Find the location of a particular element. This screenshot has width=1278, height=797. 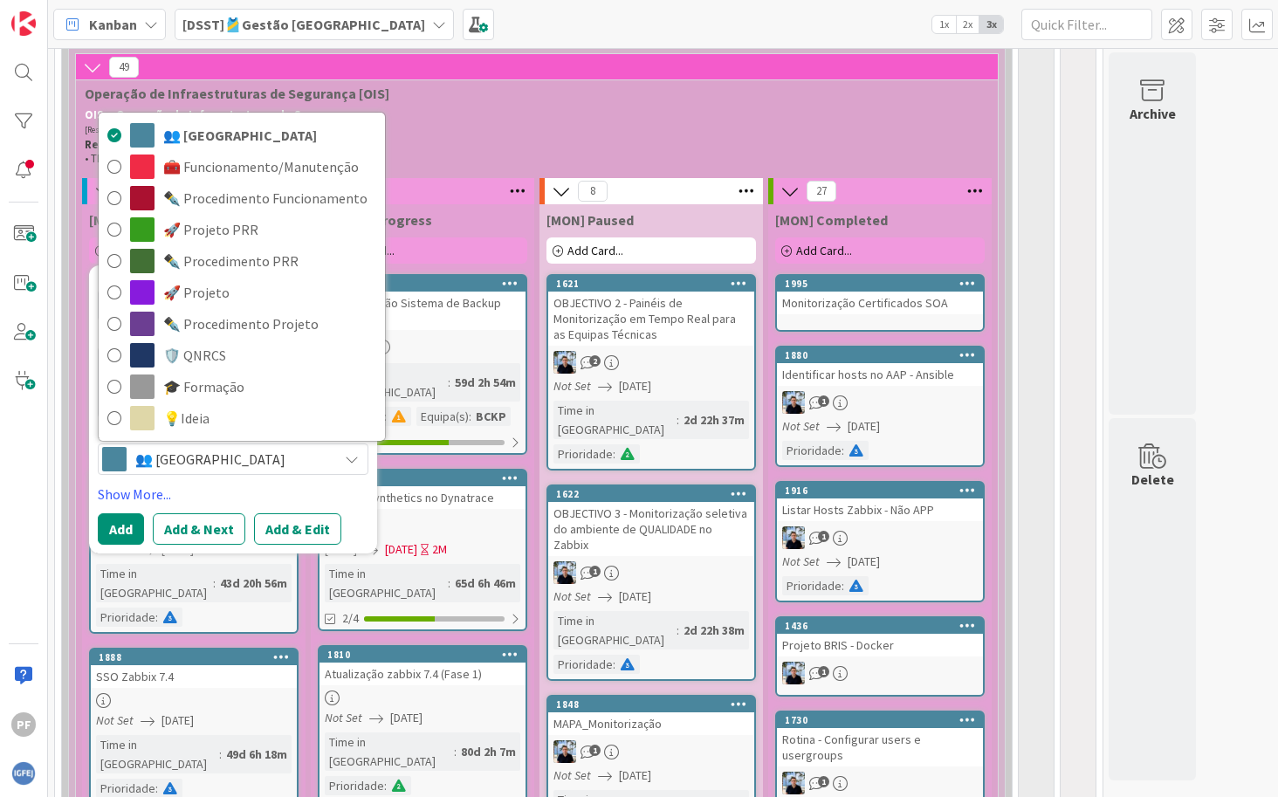

span: 🚀 Projeto PRR is located at coordinates (270, 230).